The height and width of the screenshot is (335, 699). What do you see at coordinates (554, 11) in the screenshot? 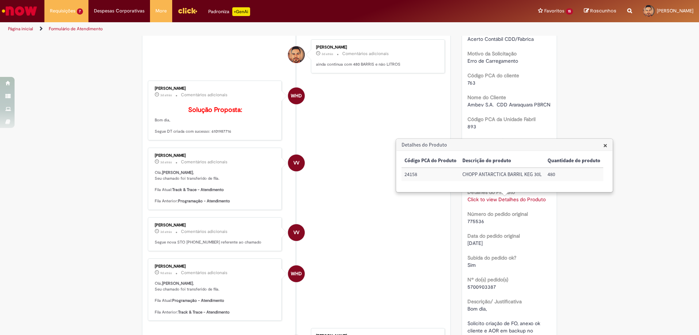
I see `span: Favoritos` at bounding box center [554, 11].